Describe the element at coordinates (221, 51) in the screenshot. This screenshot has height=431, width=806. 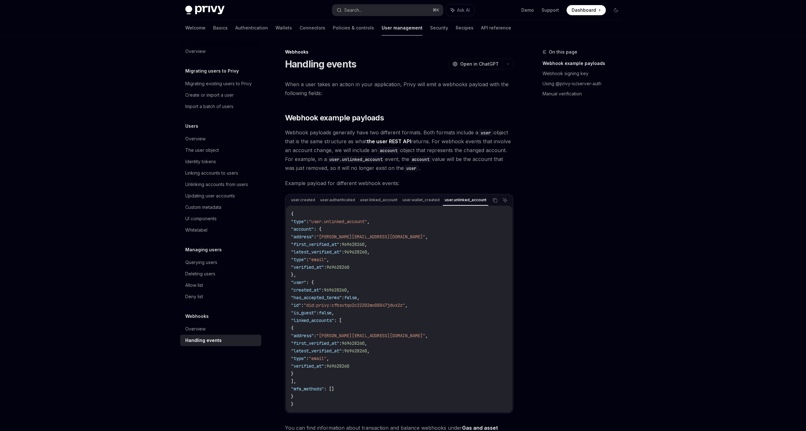
I see `a: Overview` at that location.